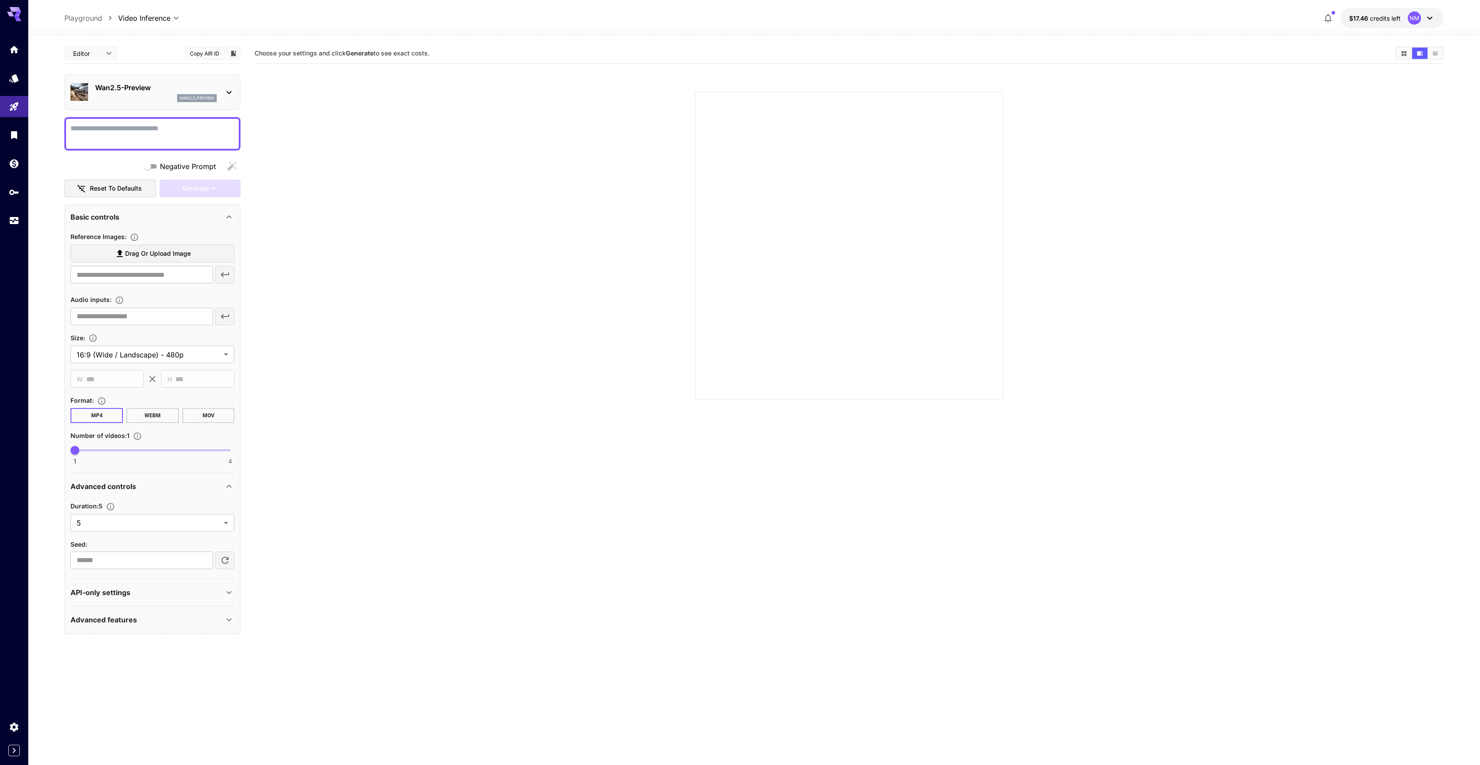  I want to click on button: MOV, so click(208, 416).